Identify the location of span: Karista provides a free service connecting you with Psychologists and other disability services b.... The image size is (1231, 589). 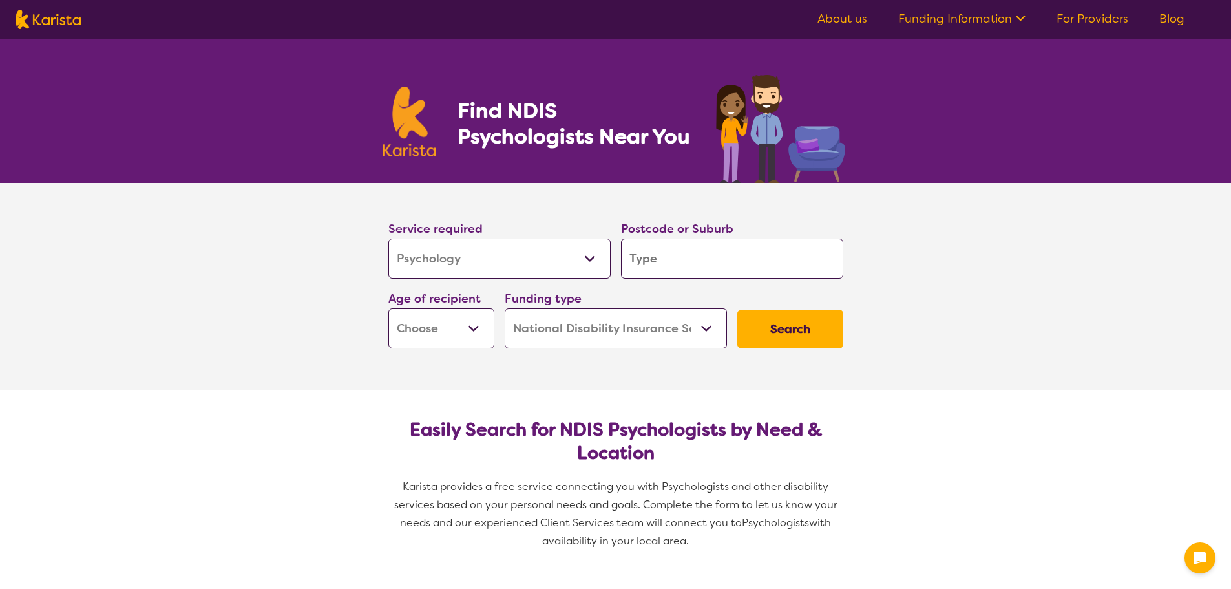
(617, 504).